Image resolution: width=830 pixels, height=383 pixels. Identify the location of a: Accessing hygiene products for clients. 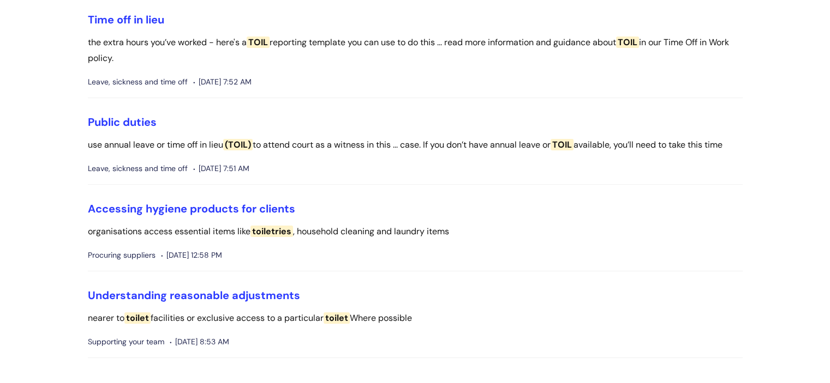
(191, 209).